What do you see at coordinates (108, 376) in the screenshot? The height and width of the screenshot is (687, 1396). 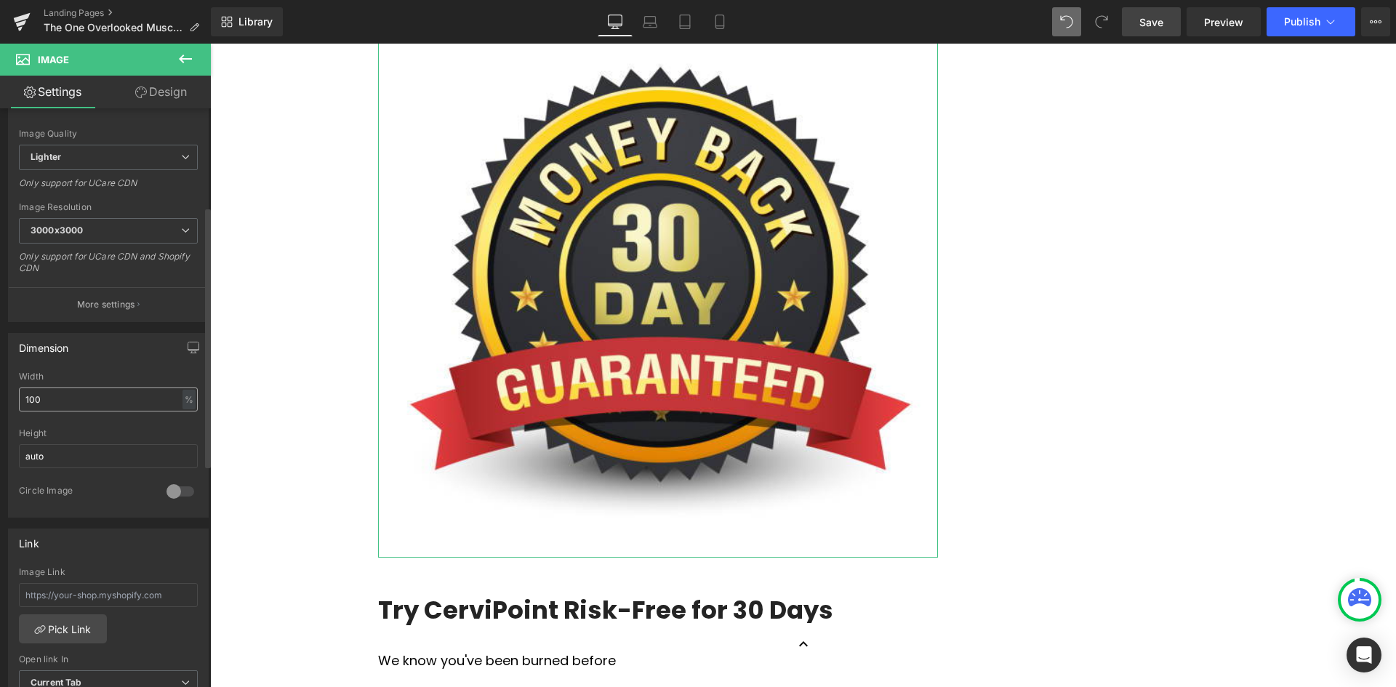 I see `div: Width` at bounding box center [108, 376].